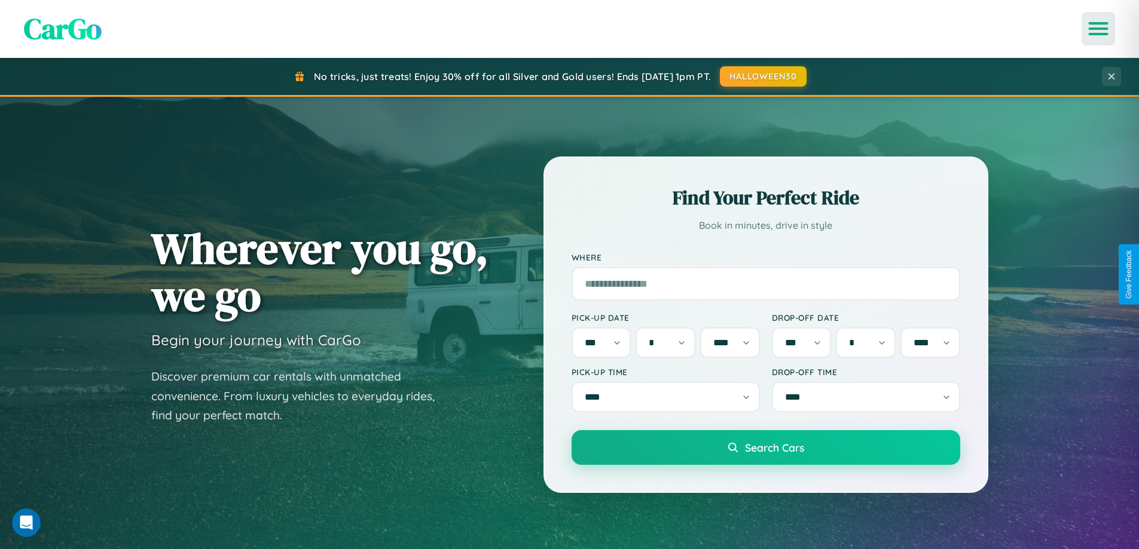  Describe the element at coordinates (774, 448) in the screenshot. I see `span: Search Cars` at that location.